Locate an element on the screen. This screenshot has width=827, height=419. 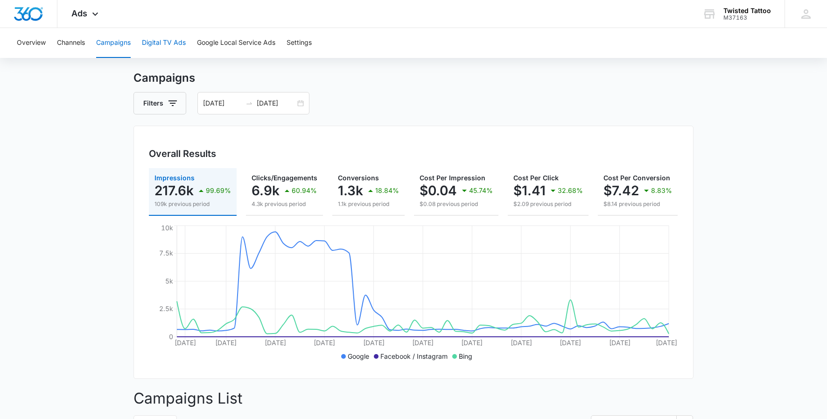
span: Impressions is located at coordinates (175, 177).